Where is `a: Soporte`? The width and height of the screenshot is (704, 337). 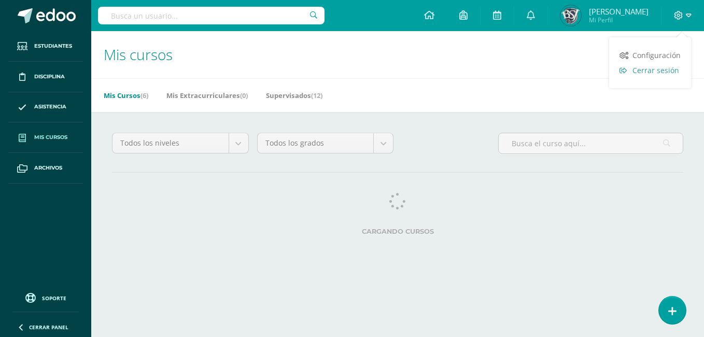 a: Soporte is located at coordinates (46, 297).